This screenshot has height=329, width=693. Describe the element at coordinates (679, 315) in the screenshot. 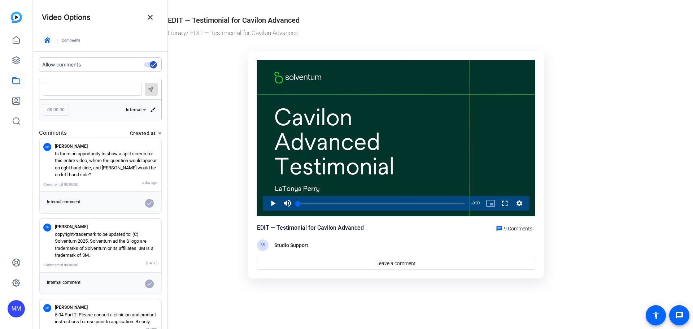

I see `mat-icon: message` at that location.